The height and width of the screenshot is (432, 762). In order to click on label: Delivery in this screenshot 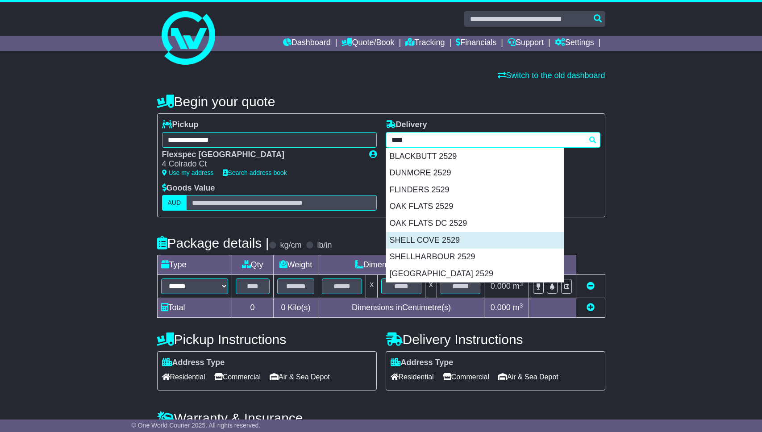, I will do `click(406, 125)`.